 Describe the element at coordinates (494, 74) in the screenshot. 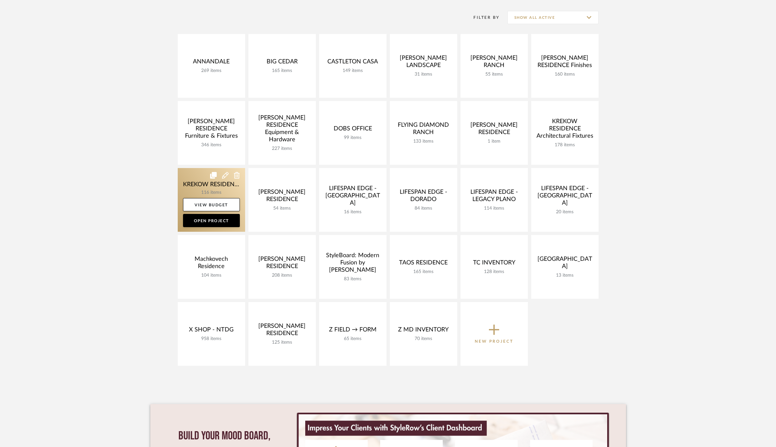

I see `div: 55 items` at that location.